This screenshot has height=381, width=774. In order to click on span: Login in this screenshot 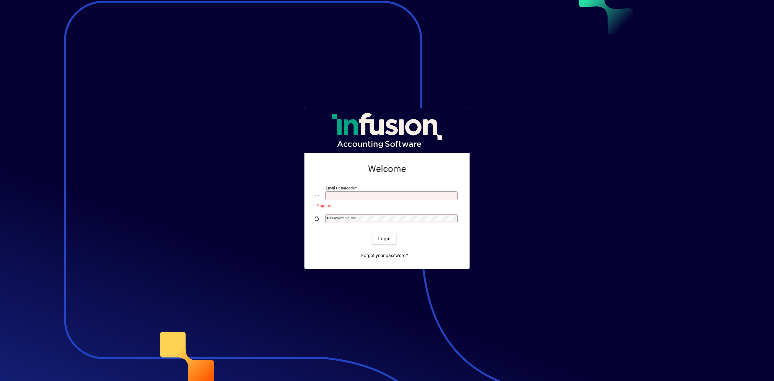, I will do `click(384, 239)`.